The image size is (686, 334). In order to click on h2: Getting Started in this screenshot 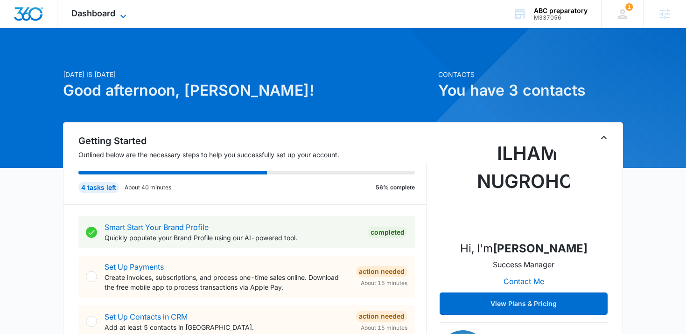, I will do `click(253, 141)`.